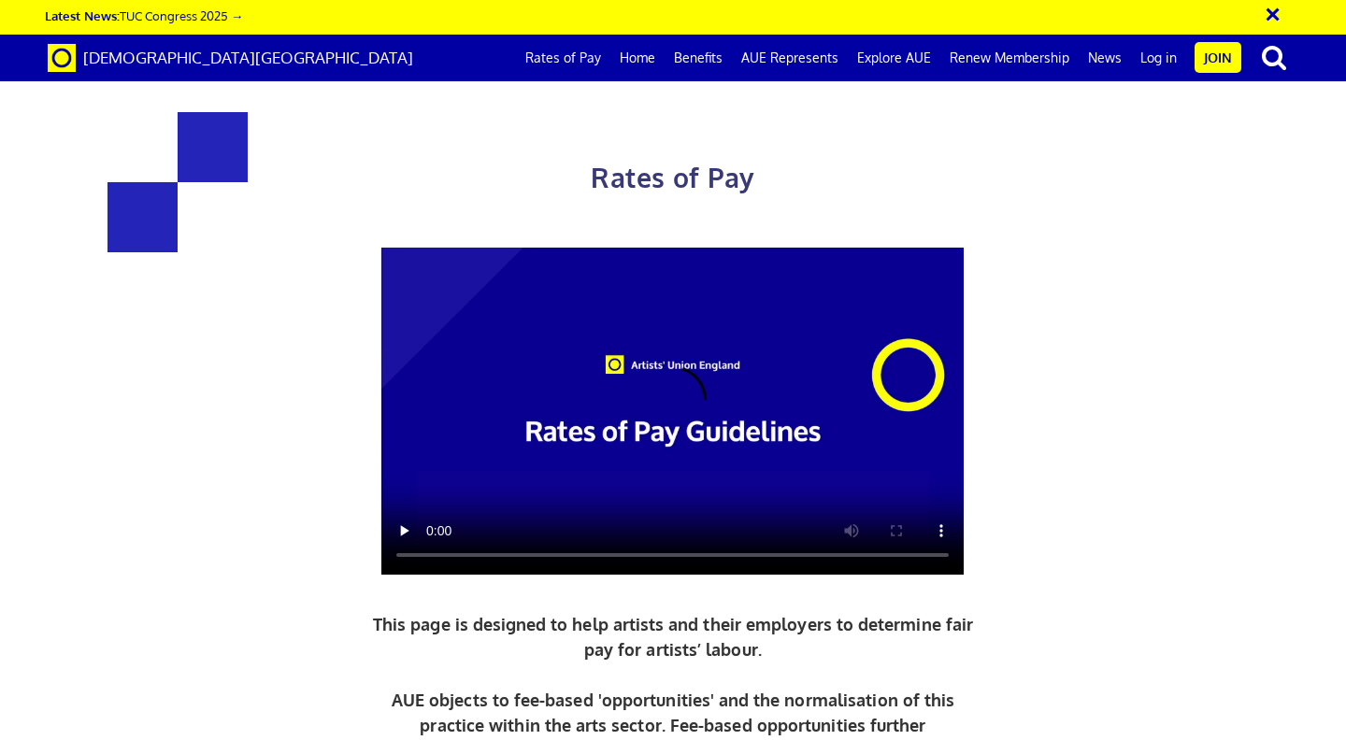  I want to click on a: News, so click(1105, 58).